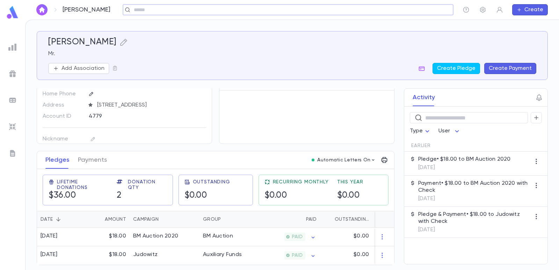  Describe the element at coordinates (344, 160) in the screenshot. I see `button: Automatic Letters On` at that location.